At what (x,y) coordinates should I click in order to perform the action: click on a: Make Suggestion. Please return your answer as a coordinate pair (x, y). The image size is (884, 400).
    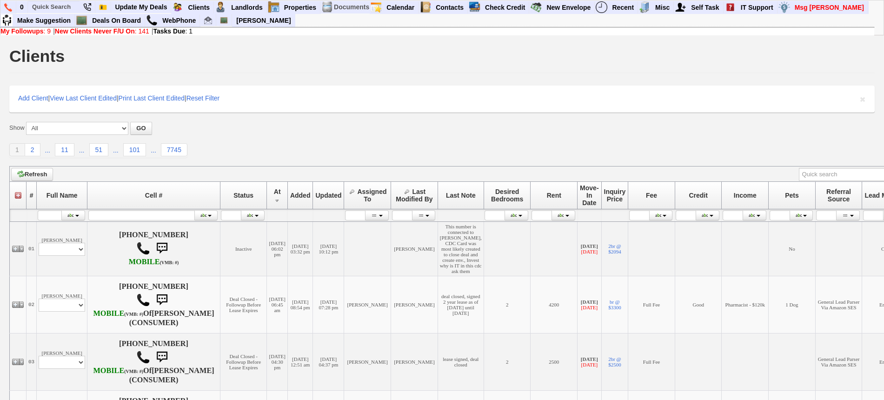
    Looking at the image, I should click on (44, 20).